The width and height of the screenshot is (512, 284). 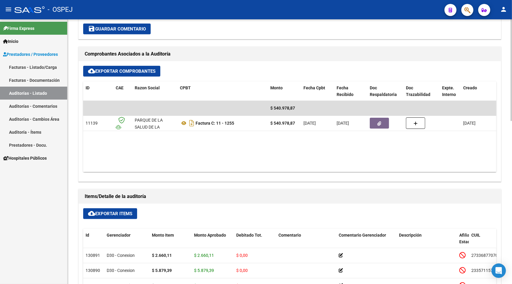 What do you see at coordinates (98, 91) in the screenshot?
I see `datatable-header-cell: ID` at bounding box center [98, 91].